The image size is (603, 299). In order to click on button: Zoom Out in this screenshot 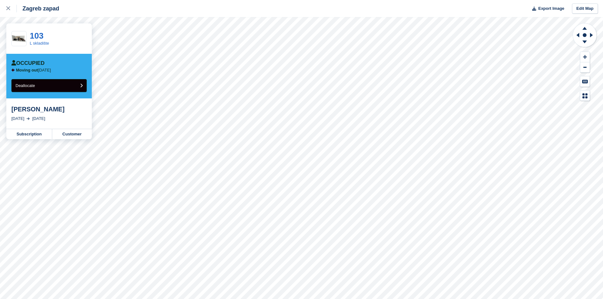, I will do `click(585, 67)`.